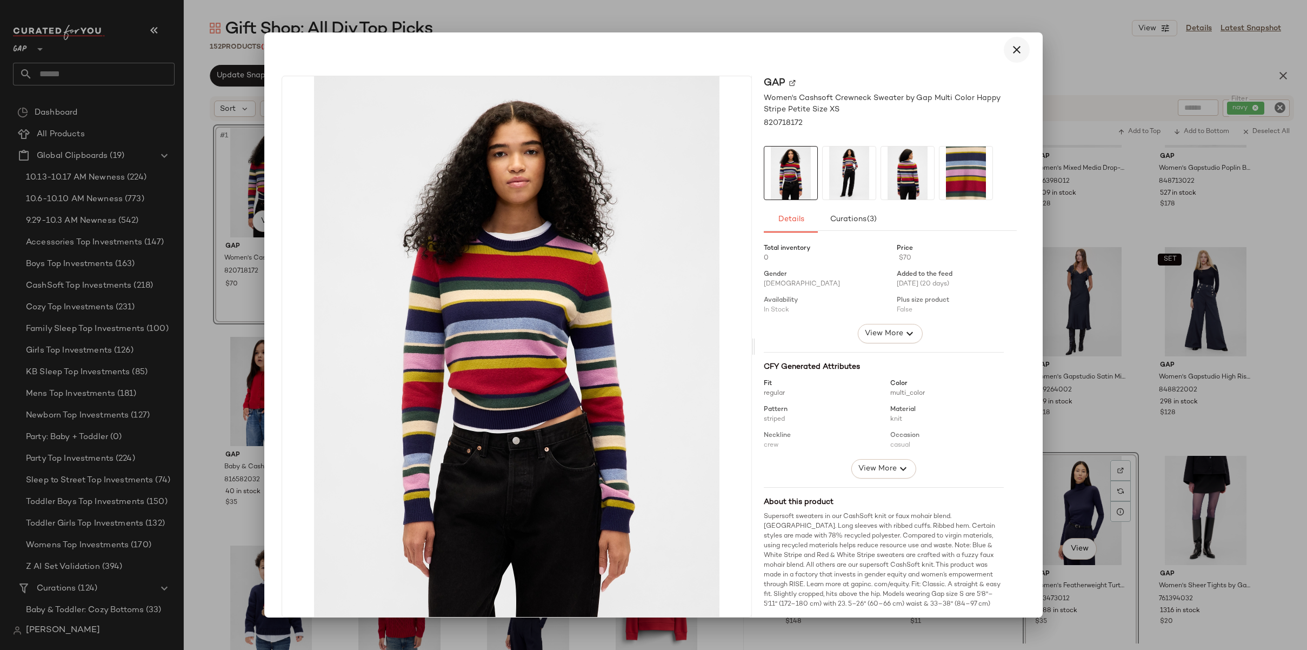 Image resolution: width=1307 pixels, height=650 pixels. Describe the element at coordinates (966, 173) in the screenshot. I see `img: cn60210533.jpg` at that location.